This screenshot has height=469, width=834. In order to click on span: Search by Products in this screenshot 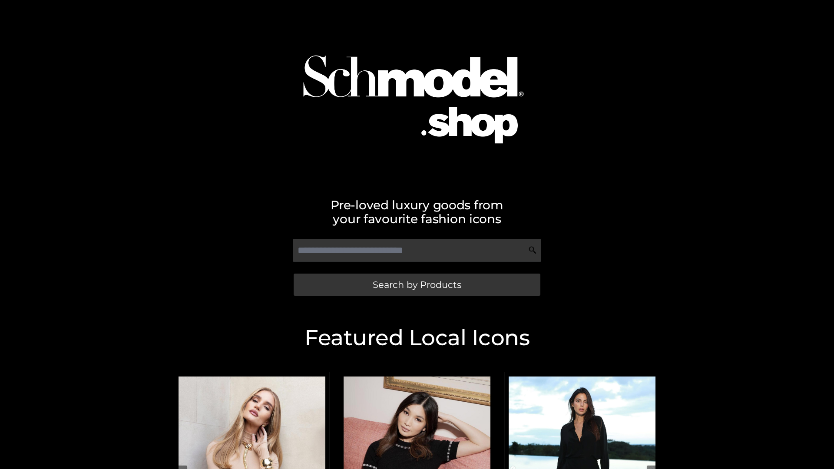, I will do `click(417, 284)`.